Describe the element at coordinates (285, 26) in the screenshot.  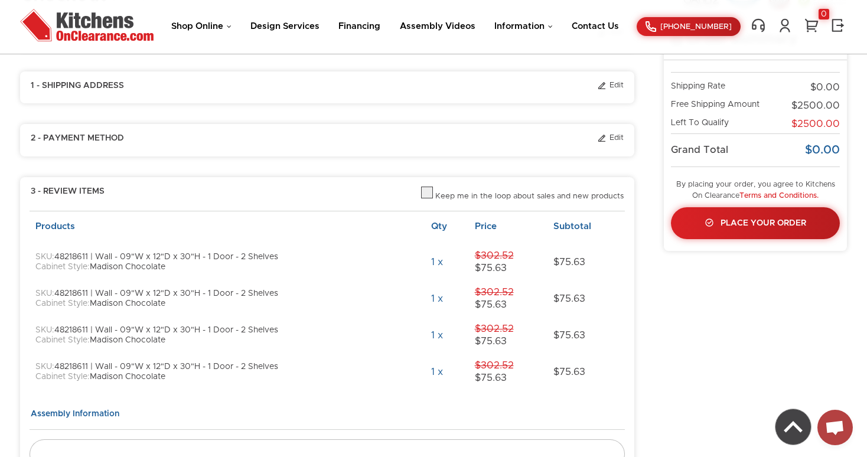
I see `a: Design Services` at that location.